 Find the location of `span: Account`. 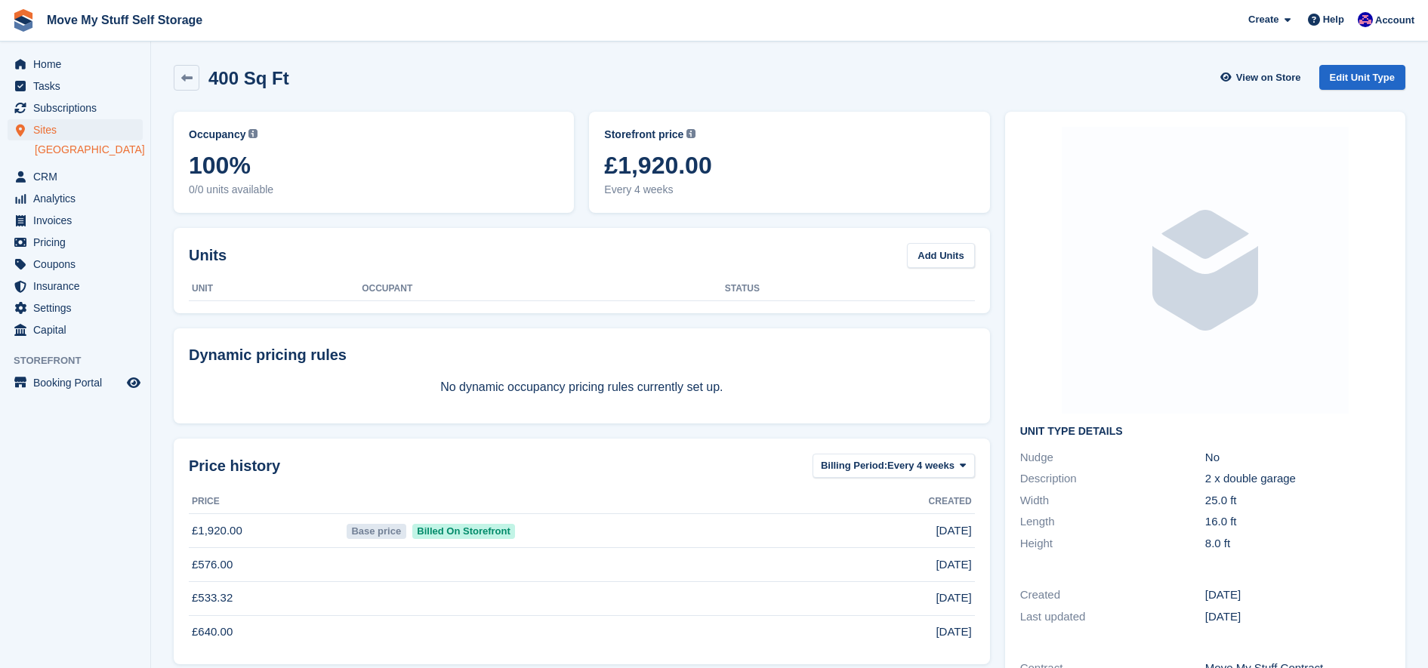

span: Account is located at coordinates (1394, 20).